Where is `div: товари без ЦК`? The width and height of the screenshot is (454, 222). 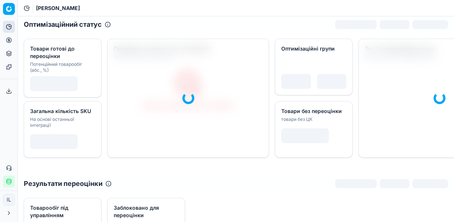
div: товари без ЦК is located at coordinates (313, 119).